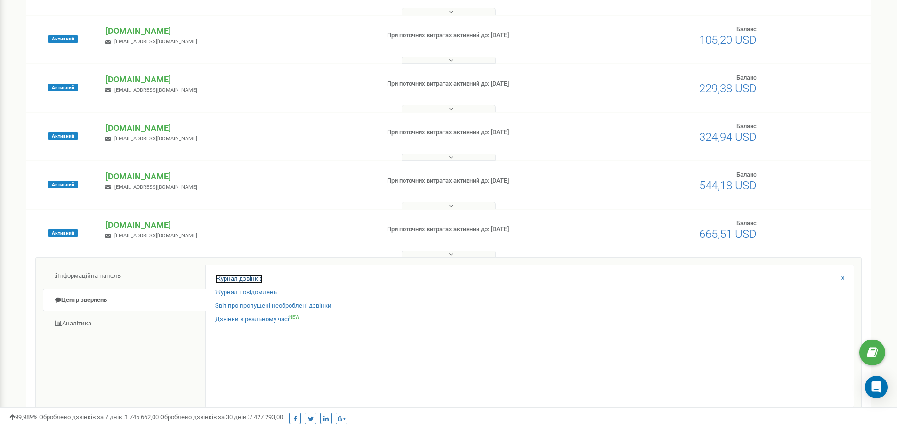 The image size is (897, 429). What do you see at coordinates (728, 88) in the screenshot?
I see `span: 229,38 USD` at bounding box center [728, 88].